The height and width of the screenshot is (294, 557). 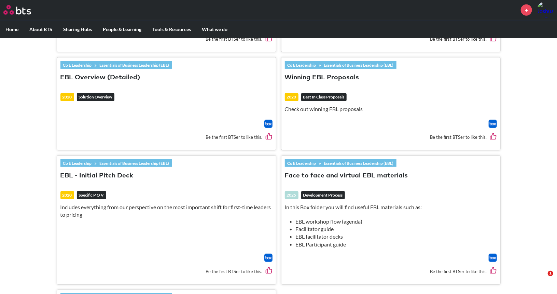 I want to click on label: Sharing Hubs, so click(x=77, y=29).